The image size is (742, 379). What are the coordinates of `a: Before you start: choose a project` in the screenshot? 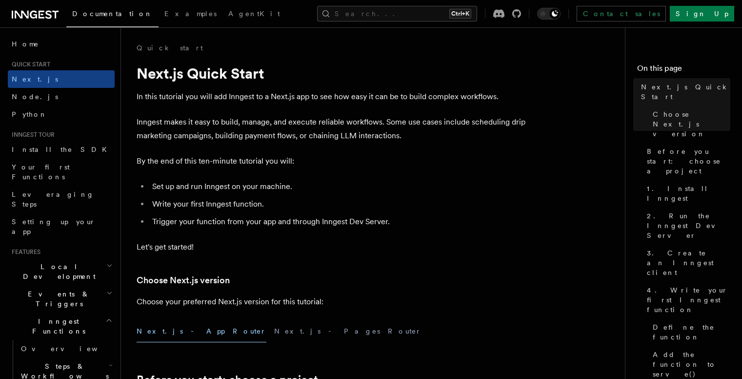 It's located at (687, 161).